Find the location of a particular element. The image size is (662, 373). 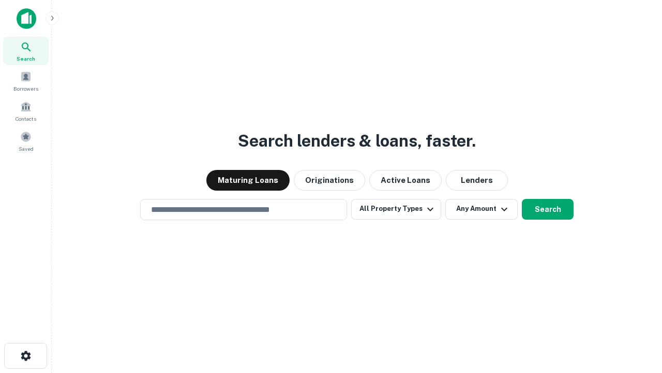

div: Borrowers is located at coordinates (26, 81).